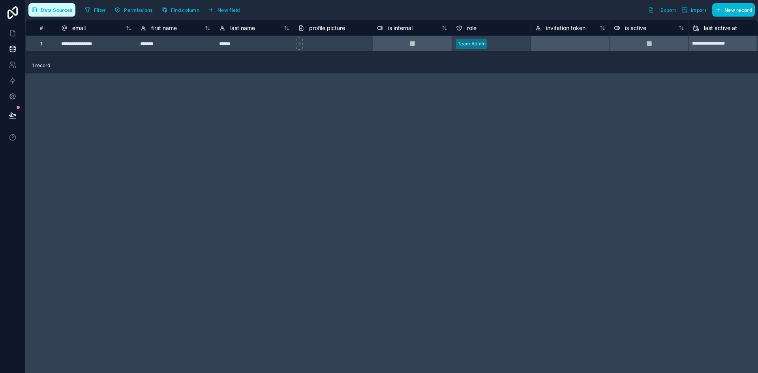  Describe the element at coordinates (693, 10) in the screenshot. I see `button: Import` at that location.